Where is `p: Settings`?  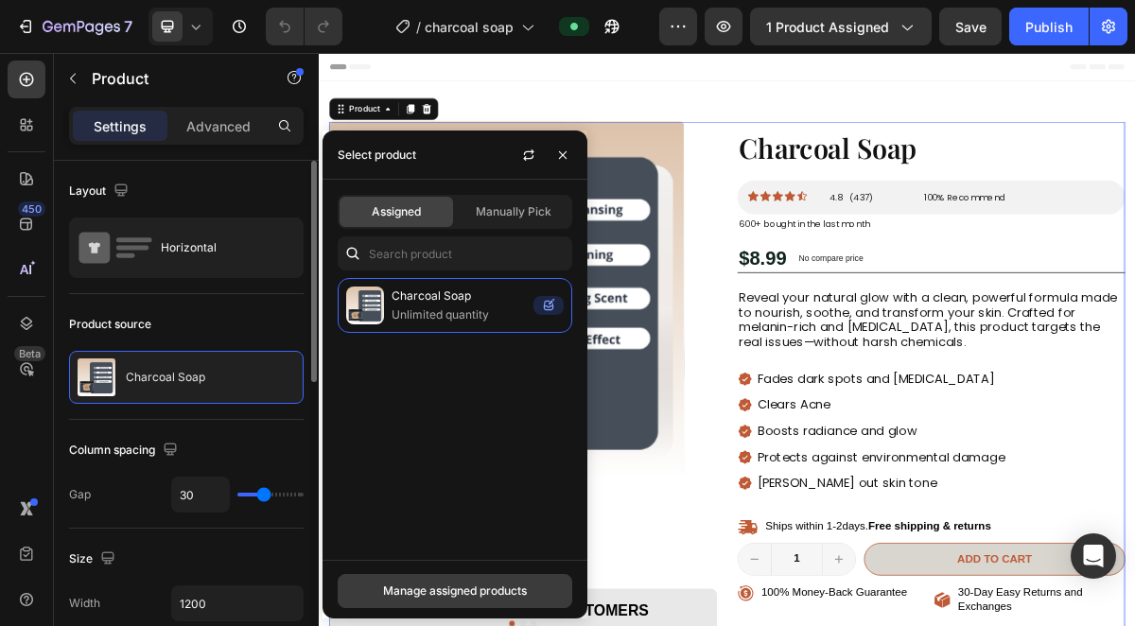 p: Settings is located at coordinates (120, 126).